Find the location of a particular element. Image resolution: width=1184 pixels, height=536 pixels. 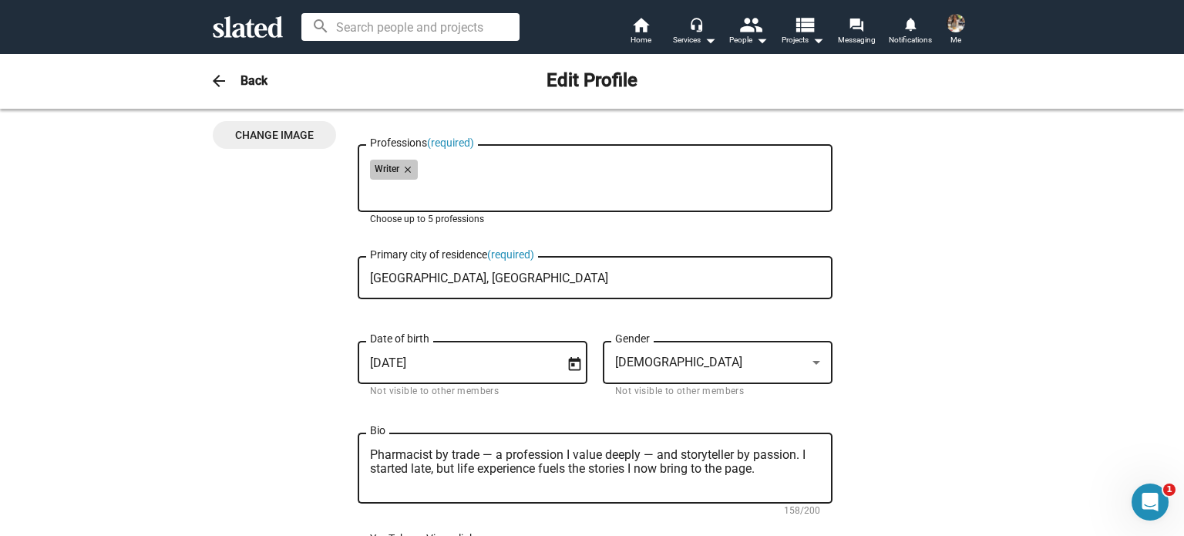

span: Me is located at coordinates (956, 40).